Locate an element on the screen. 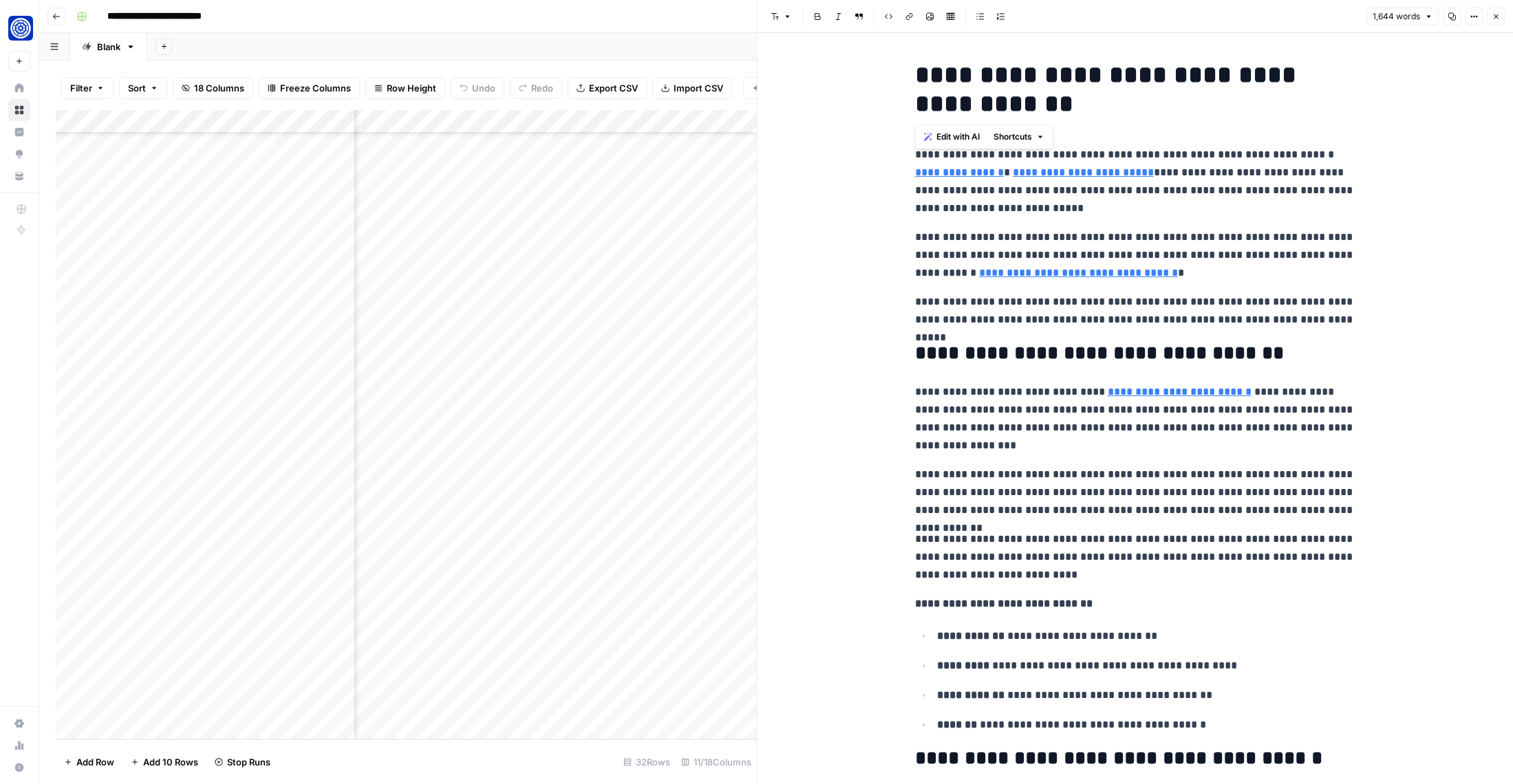 Image resolution: width=1513 pixels, height=784 pixels. span: Undo is located at coordinates (484, 88).